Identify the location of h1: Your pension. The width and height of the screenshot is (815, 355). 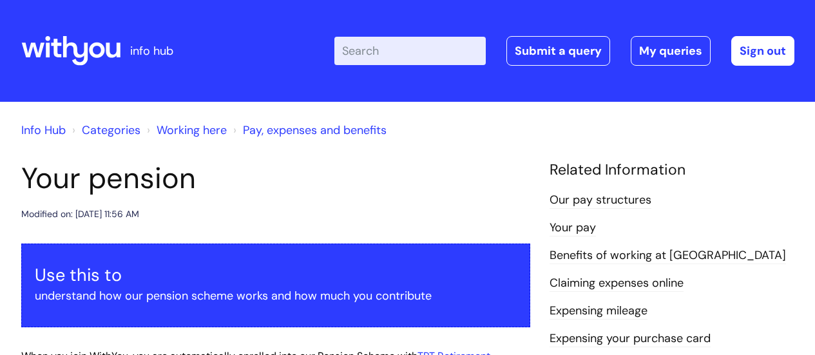
(276, 178).